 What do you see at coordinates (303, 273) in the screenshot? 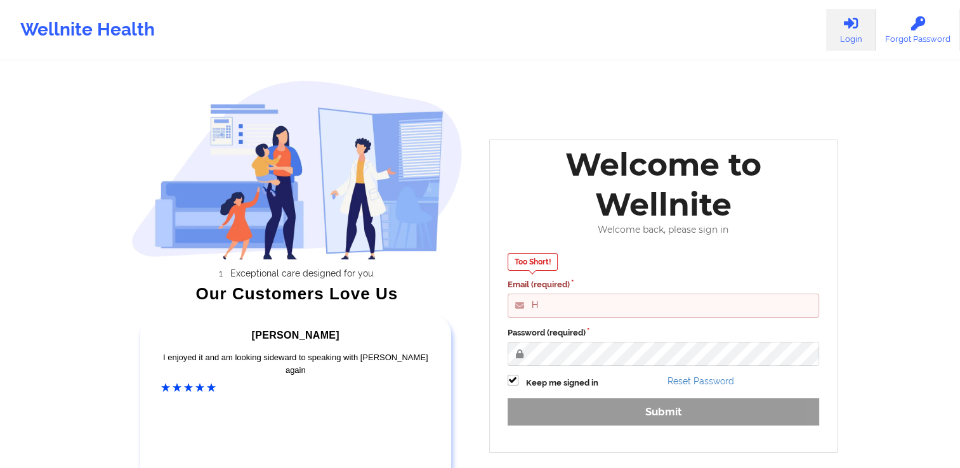
I see `li: Exceptional care designed for you.` at bounding box center [303, 273].